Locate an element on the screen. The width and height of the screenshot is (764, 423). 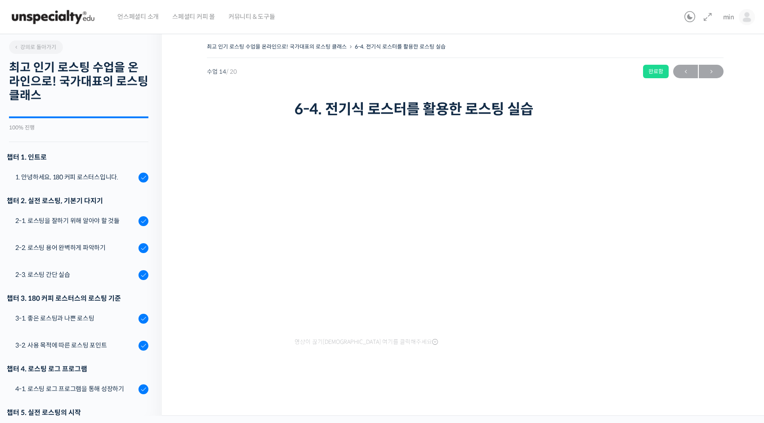
div: 3-2. 사용 목적에 따른 로스팅 포인트 is located at coordinates (76, 345).